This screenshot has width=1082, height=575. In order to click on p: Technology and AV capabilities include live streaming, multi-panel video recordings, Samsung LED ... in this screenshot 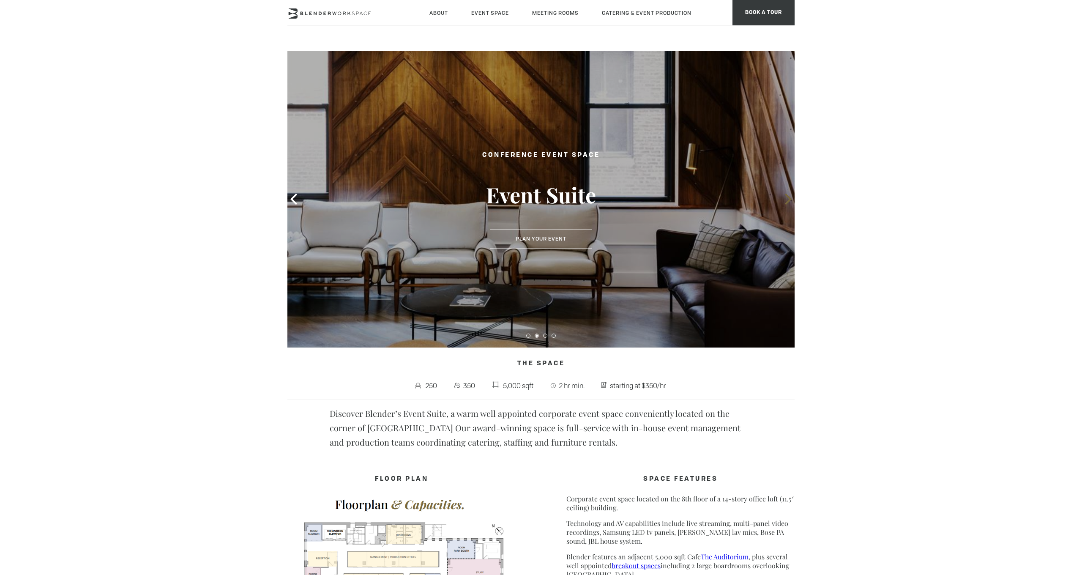, I will do `click(680, 532)`.